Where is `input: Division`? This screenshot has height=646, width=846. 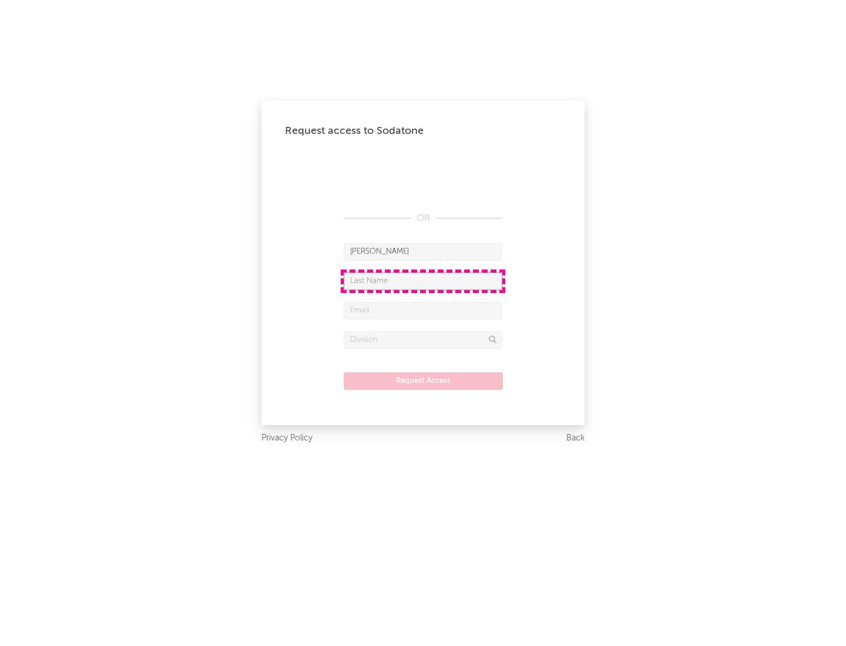 input: Division is located at coordinates (423, 340).